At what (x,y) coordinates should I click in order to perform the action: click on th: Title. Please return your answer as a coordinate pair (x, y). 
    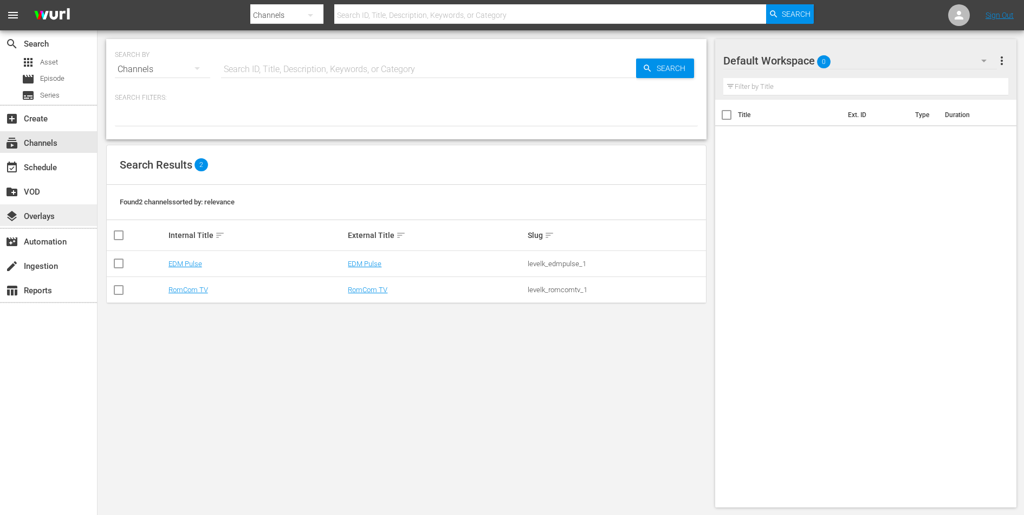
    Looking at the image, I should click on (789, 115).